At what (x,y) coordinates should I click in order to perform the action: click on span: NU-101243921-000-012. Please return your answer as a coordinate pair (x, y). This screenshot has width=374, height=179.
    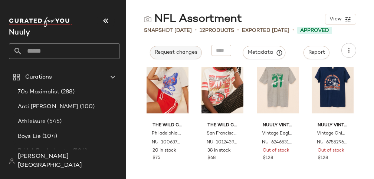
    Looking at the image, I should click on (222, 143).